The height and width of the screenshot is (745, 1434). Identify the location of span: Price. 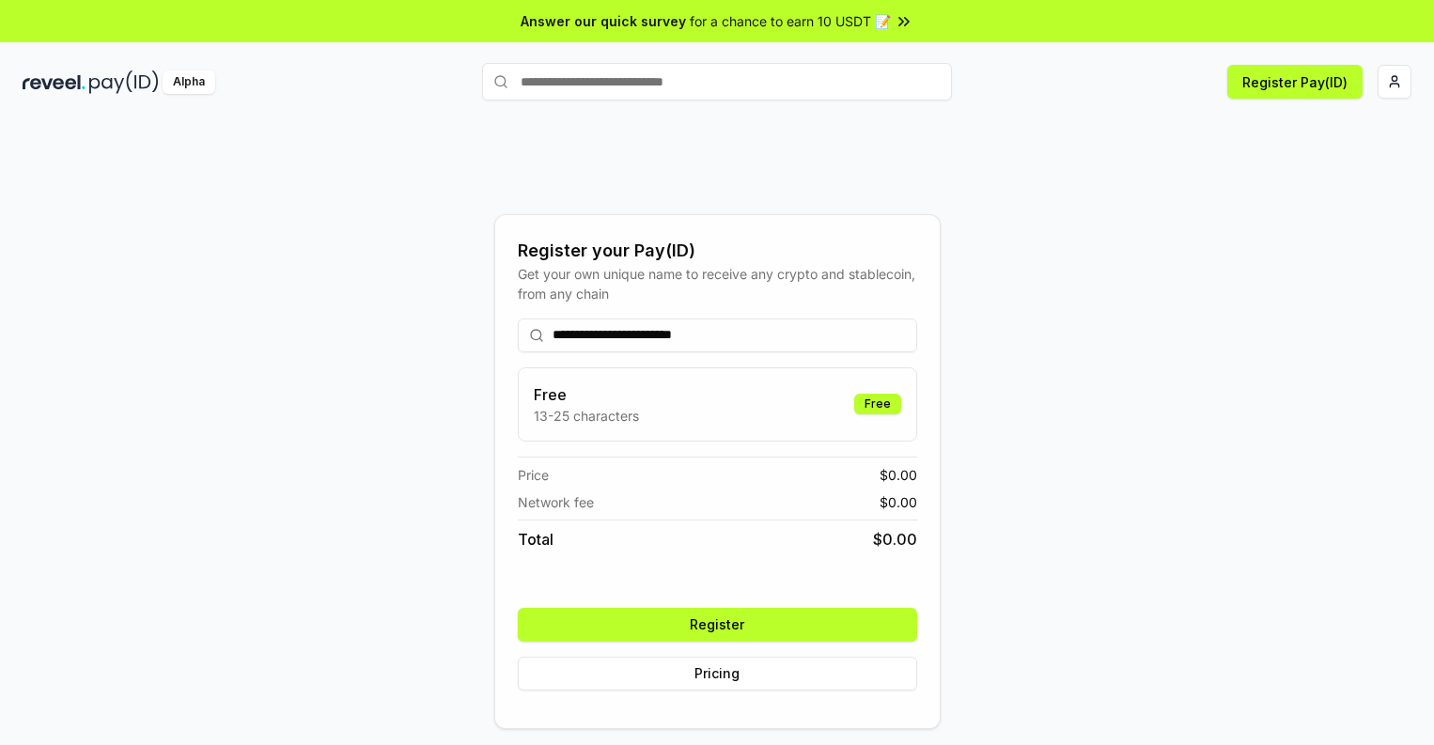
(533, 475).